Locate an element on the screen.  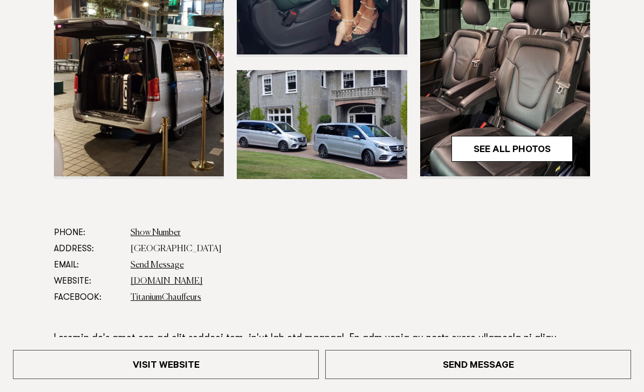
dt: Website: is located at coordinates (88, 282).